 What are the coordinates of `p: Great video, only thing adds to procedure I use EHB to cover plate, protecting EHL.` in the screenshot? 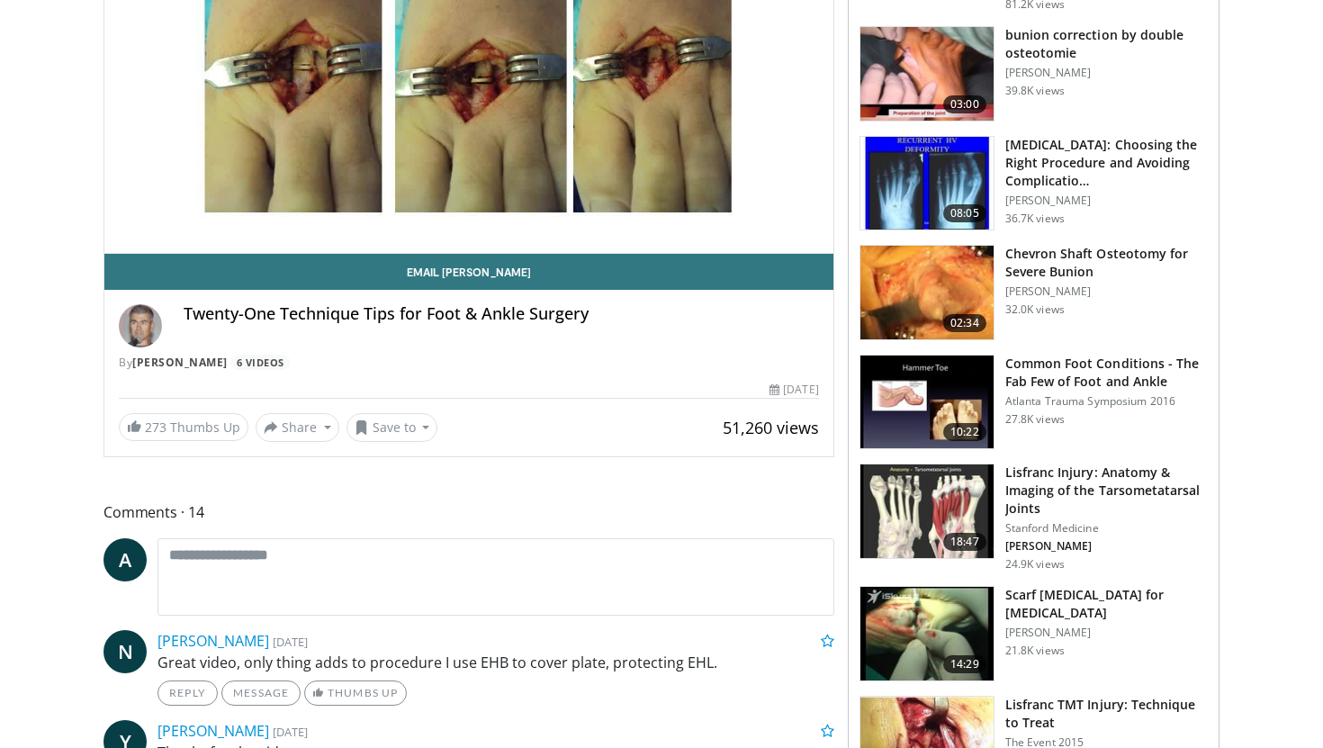 It's located at (496, 662).